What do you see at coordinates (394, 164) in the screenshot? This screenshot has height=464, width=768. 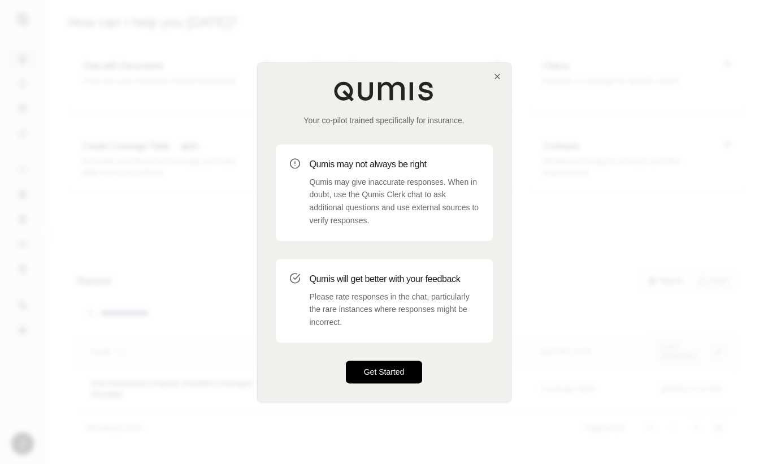 I see `h3: Qumis may not always be right` at bounding box center [394, 164].